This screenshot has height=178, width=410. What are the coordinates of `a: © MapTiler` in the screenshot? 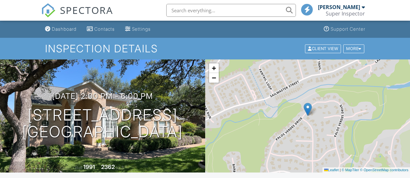 It's located at (350, 170).